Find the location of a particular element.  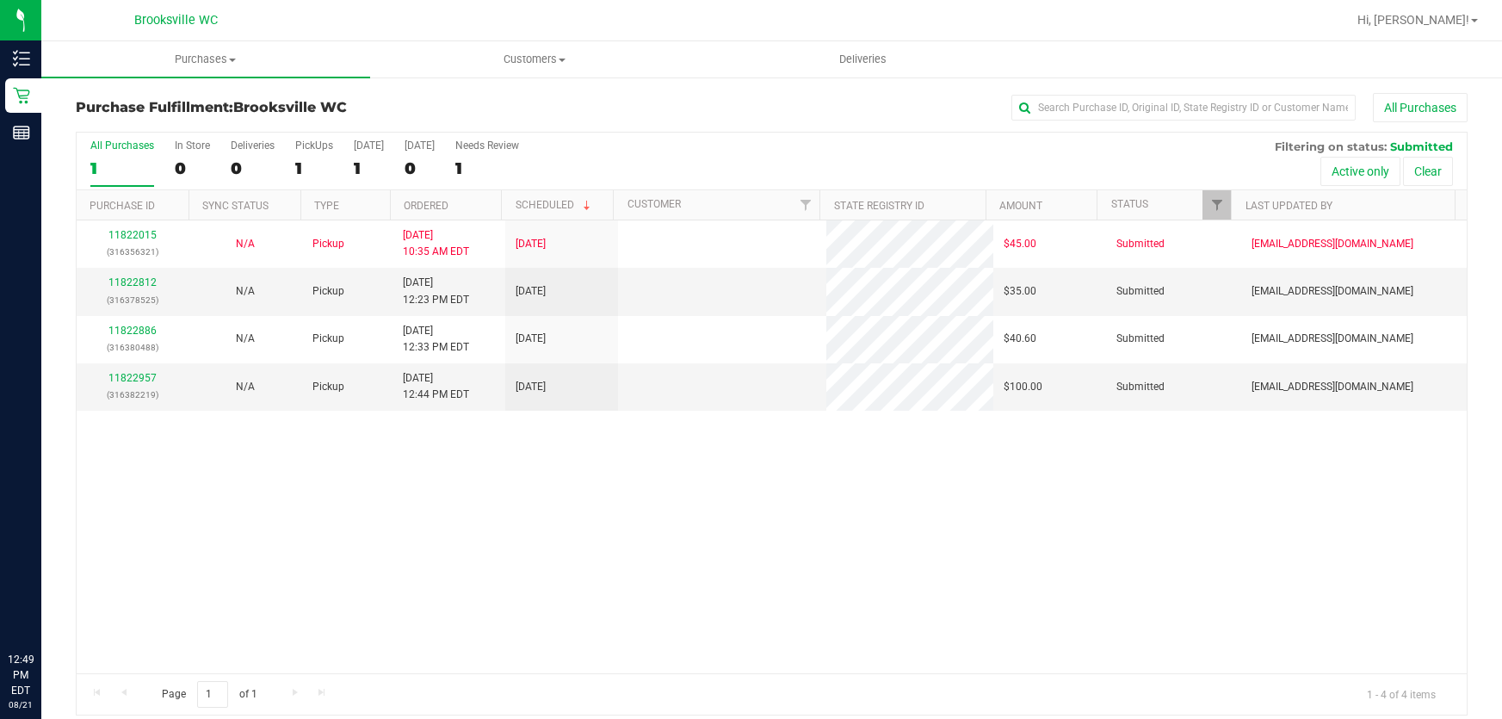

div: Deliveries is located at coordinates (252, 145).